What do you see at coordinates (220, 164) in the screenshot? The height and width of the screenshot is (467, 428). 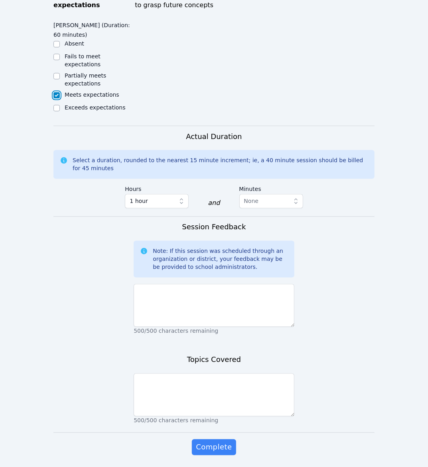 I see `div: Select a duration, rounded to the nearest 15 minute increment; ie, a 40 minute session should be ...` at bounding box center [220, 164].